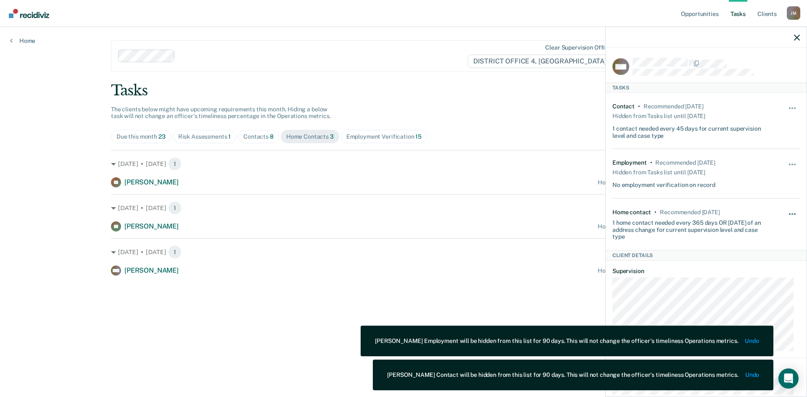  Describe the element at coordinates (789, 379) in the screenshot. I see `div: Open Intercom Messenger` at that location.